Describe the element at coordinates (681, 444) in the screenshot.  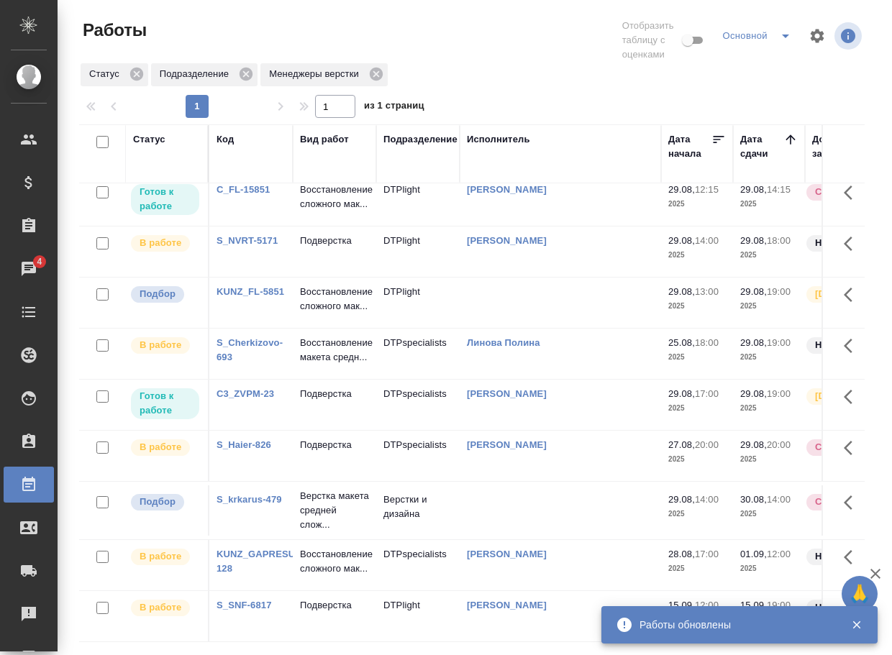
I see `p: 27.08,` at that location.